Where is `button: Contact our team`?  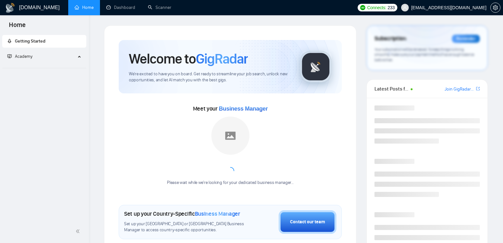
button: Contact our team is located at coordinates (308, 222).